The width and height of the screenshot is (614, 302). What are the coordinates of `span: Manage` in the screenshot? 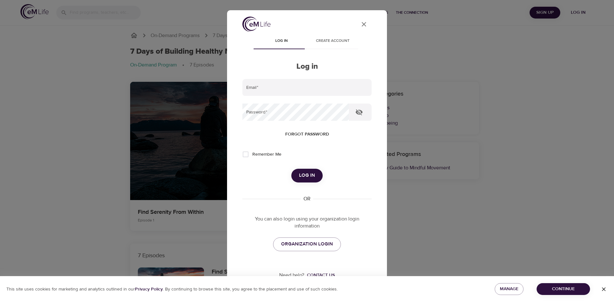 It's located at (509, 289).